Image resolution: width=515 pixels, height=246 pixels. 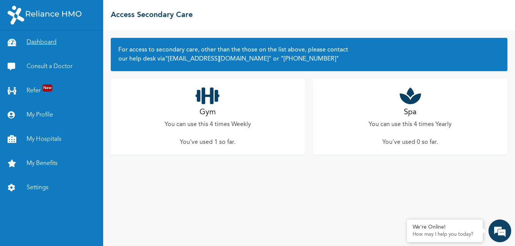 What do you see at coordinates (44, 15) in the screenshot?
I see `img: RelianceHMO's Logo` at bounding box center [44, 15].